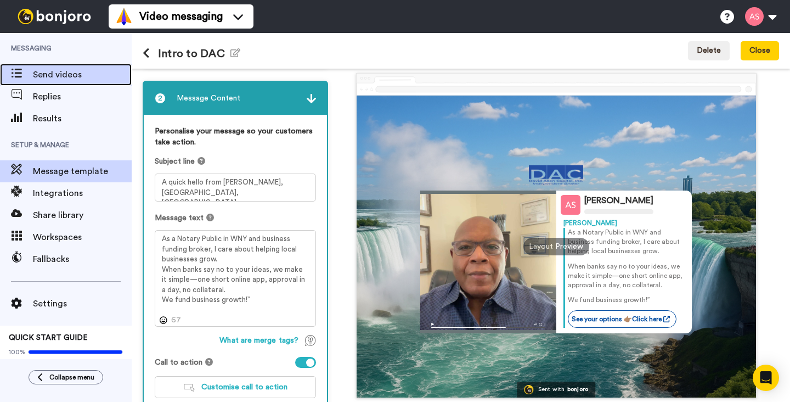  I want to click on span: Send videos, so click(82, 75).